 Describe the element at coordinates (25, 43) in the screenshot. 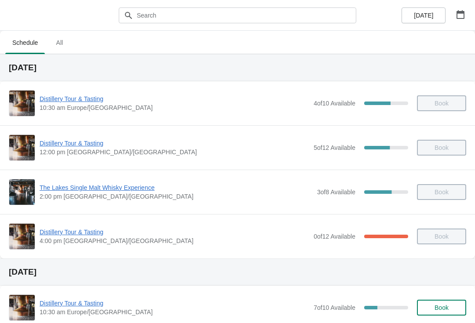

I see `span: Schedule` at that location.